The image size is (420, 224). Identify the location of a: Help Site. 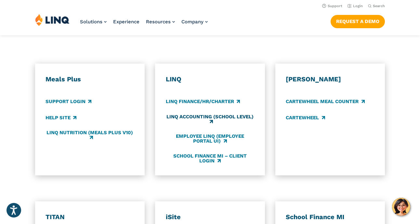
(61, 118).